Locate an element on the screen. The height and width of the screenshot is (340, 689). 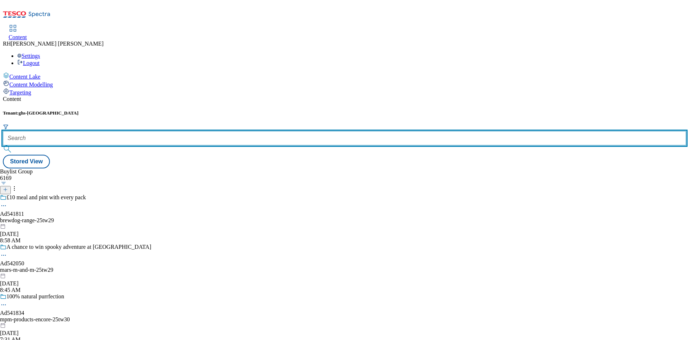
input: Search is located at coordinates (344, 138).